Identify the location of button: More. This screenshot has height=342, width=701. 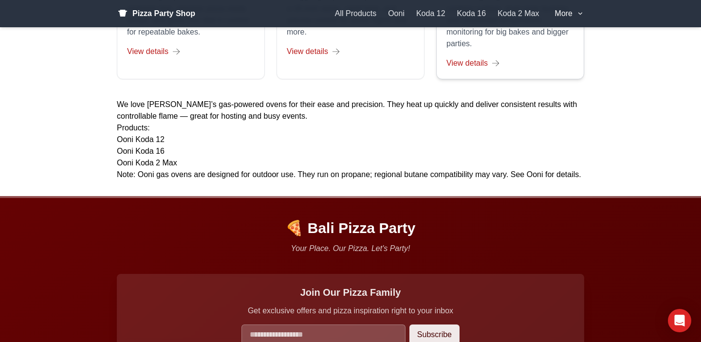
(569, 14).